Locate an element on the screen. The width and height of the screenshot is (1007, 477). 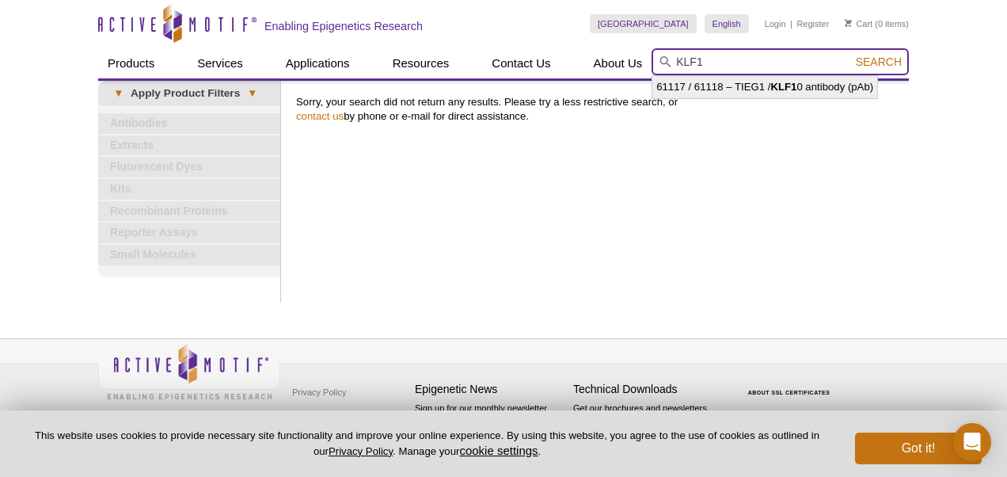
button: cookie settings is located at coordinates (498, 450).